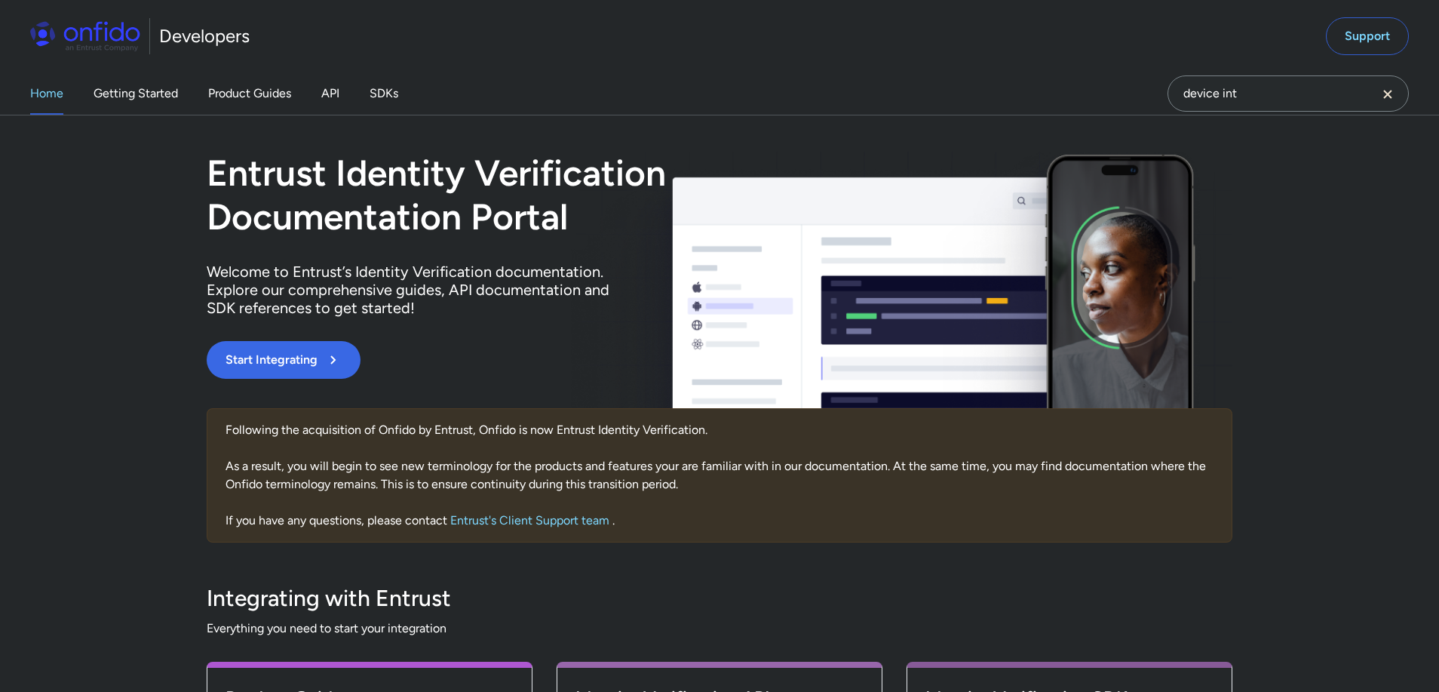  What do you see at coordinates (47, 94) in the screenshot?
I see `a: Home` at bounding box center [47, 94].